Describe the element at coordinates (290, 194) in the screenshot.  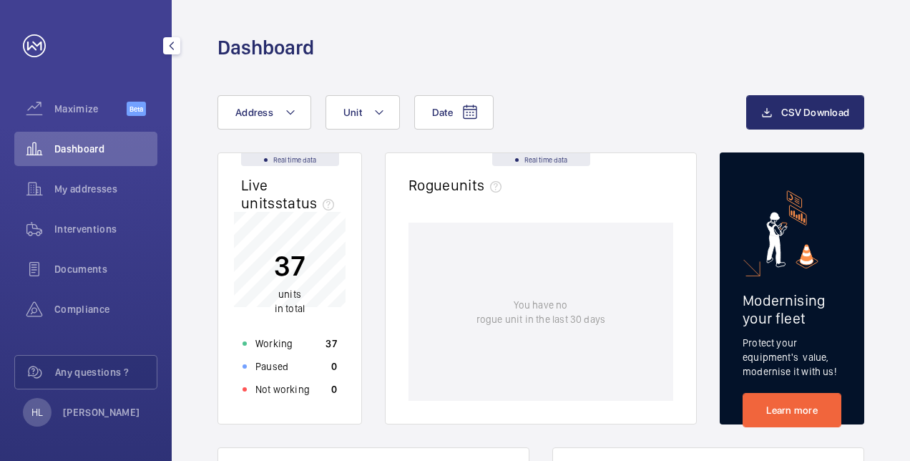
I see `h2: Live units` at that location.